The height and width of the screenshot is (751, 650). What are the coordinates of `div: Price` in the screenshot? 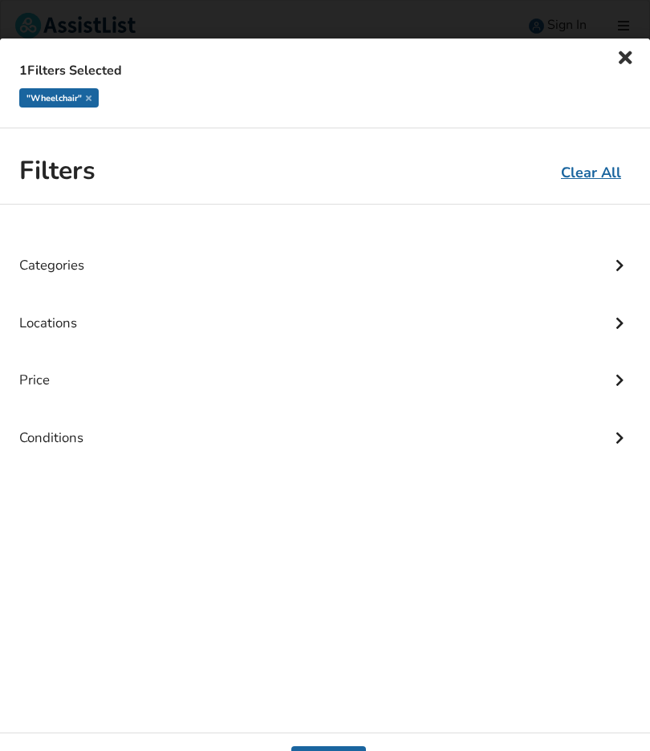 It's located at (325, 367).